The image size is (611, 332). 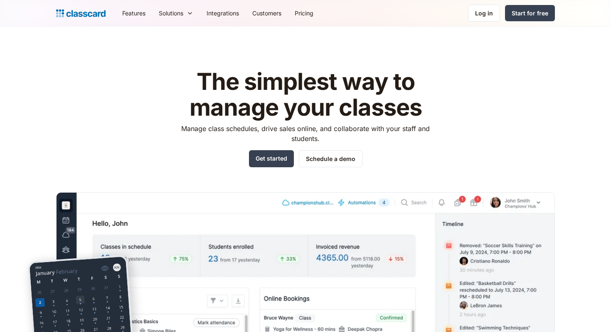 What do you see at coordinates (81, 13) in the screenshot?
I see `a: Logo` at bounding box center [81, 13].